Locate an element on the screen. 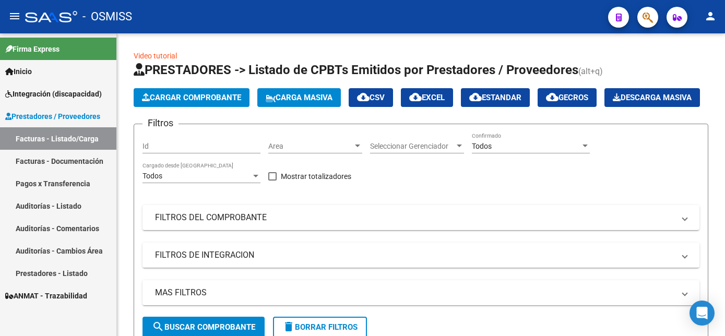 This screenshot has height=336, width=725. span: - OSMISS is located at coordinates (107, 17).